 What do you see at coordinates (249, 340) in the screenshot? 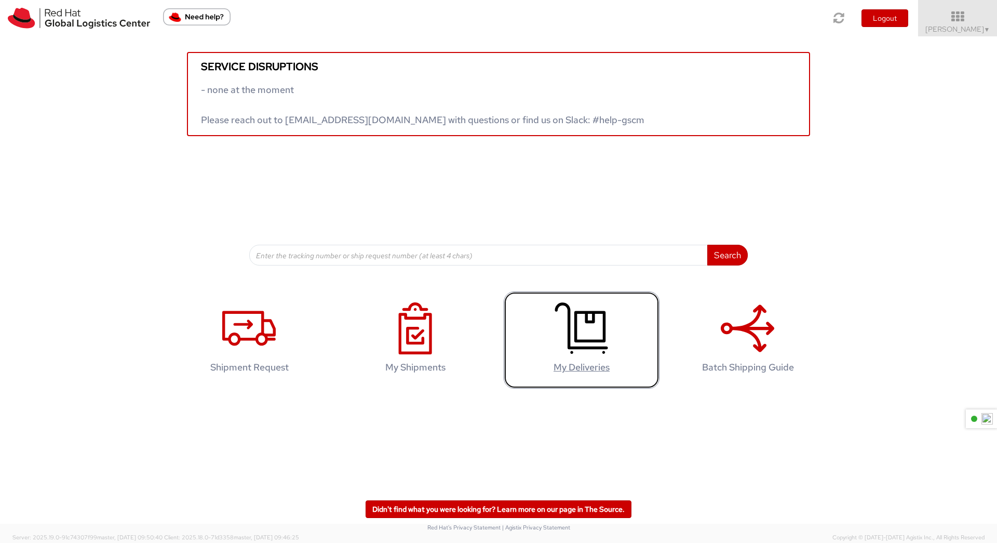
I see `a: Shipment Request` at bounding box center [249, 340].